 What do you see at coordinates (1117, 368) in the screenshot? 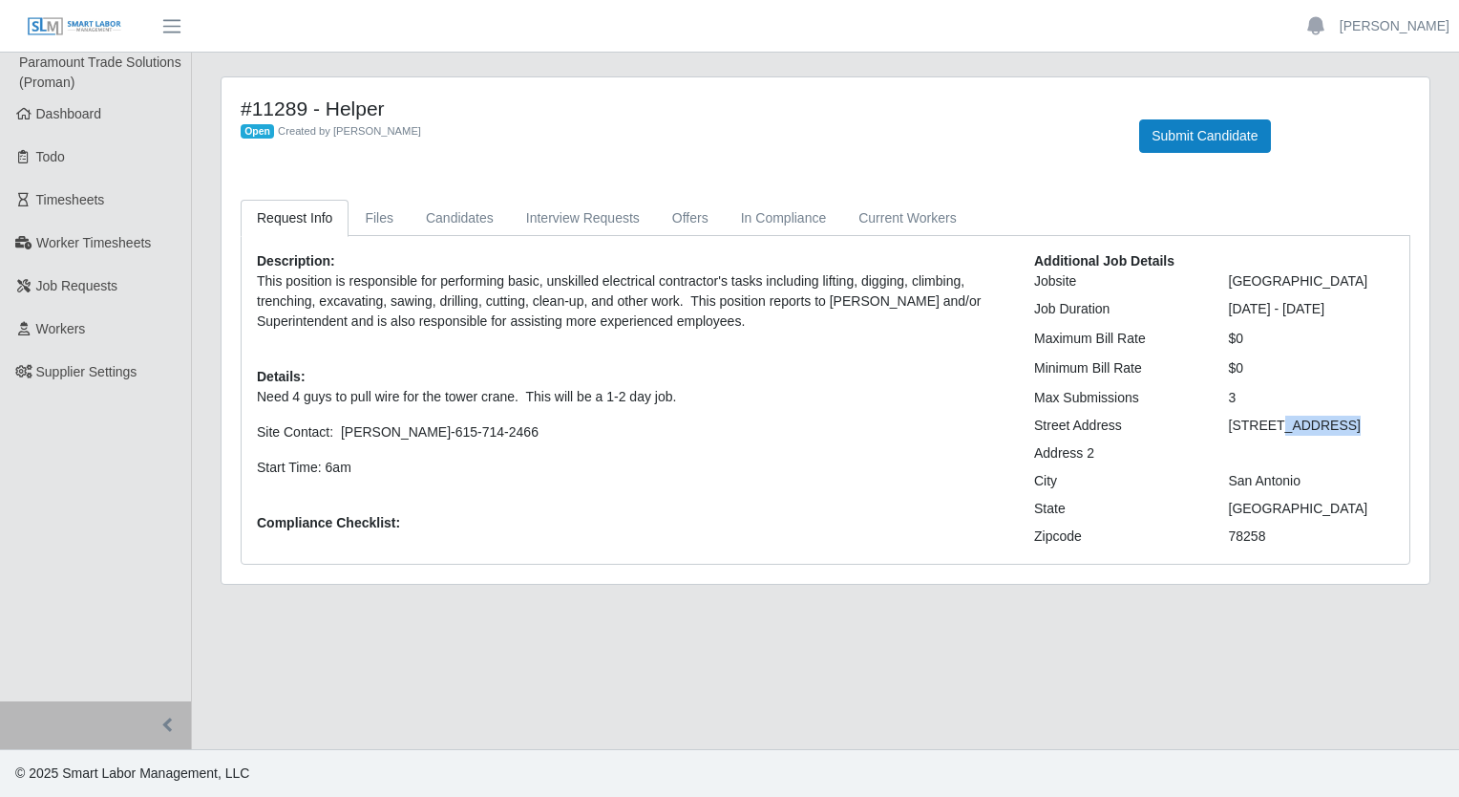
I see `div: Minimum Bill Rate` at bounding box center [1117, 368].